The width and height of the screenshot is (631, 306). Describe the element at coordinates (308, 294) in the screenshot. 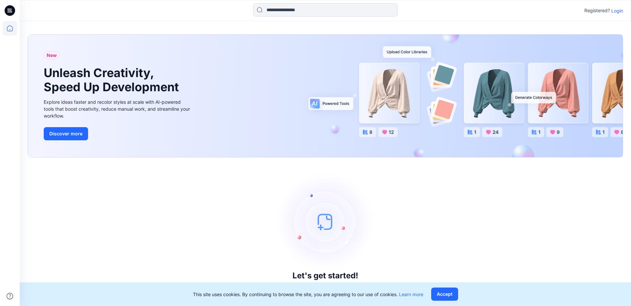

I see `p: This site uses cookies. By continuing to browse the site, you are agreeing to our use of cookies.` at that location.